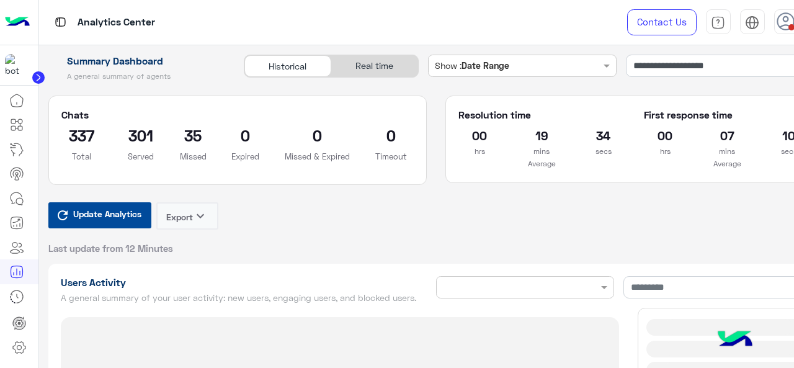 The height and width of the screenshot is (368, 794). I want to click on h5: A general summary of agents, so click(139, 76).